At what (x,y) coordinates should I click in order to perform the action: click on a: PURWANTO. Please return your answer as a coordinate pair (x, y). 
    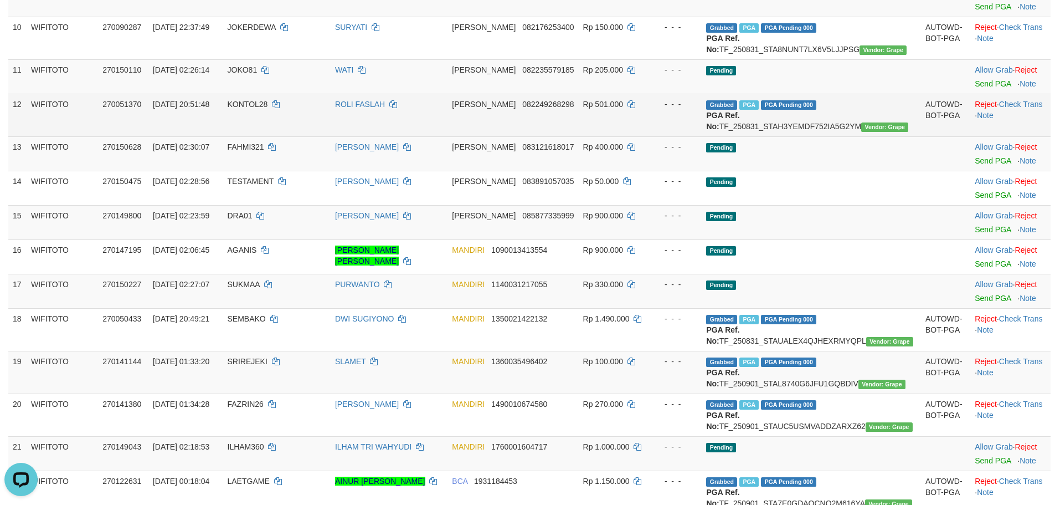
    Looking at the image, I should click on (357, 284).